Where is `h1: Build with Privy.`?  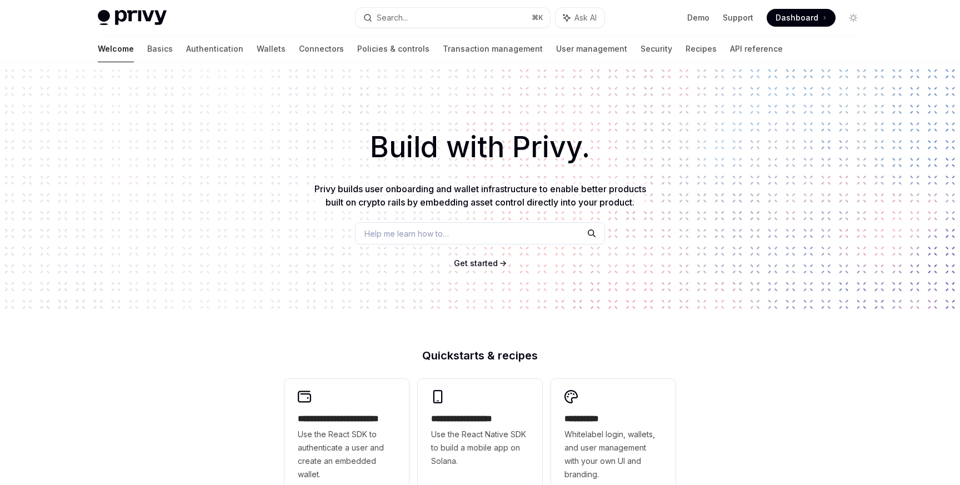
h1: Build with Privy. is located at coordinates (480, 147).